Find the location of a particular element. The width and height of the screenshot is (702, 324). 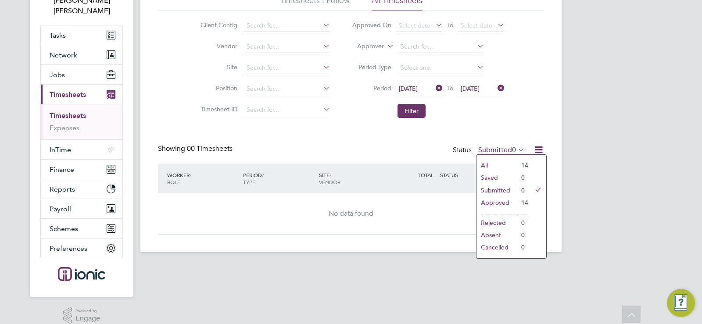

button: Filter is located at coordinates (412, 111).